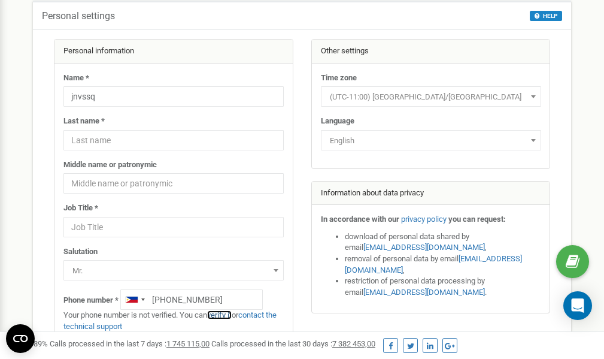 This screenshot has width=604, height=359. Describe the element at coordinates (174, 227) in the screenshot. I see `input: Job Title` at that location.